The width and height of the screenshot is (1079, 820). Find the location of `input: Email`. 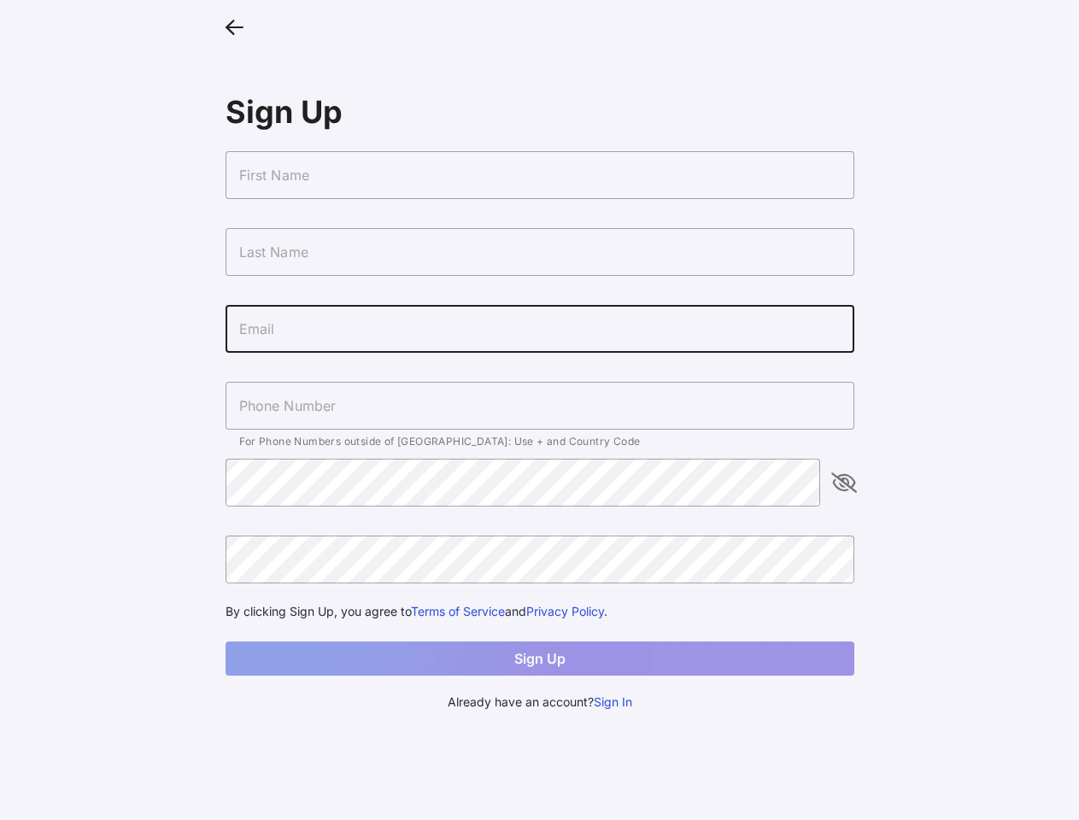

input: Email is located at coordinates (540, 329).